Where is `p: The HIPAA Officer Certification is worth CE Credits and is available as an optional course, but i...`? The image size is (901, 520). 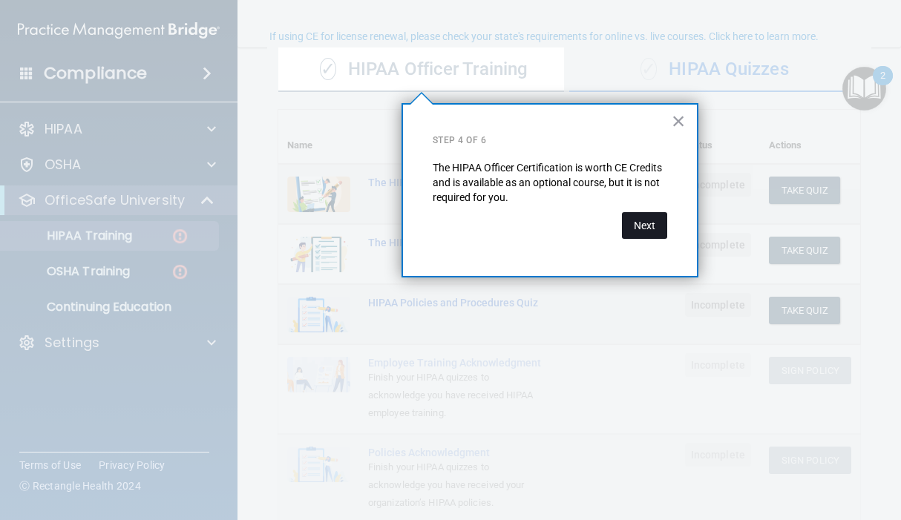 p: The HIPAA Officer Certification is worth CE Credits and is available as an optional course, but i... is located at coordinates (550, 183).